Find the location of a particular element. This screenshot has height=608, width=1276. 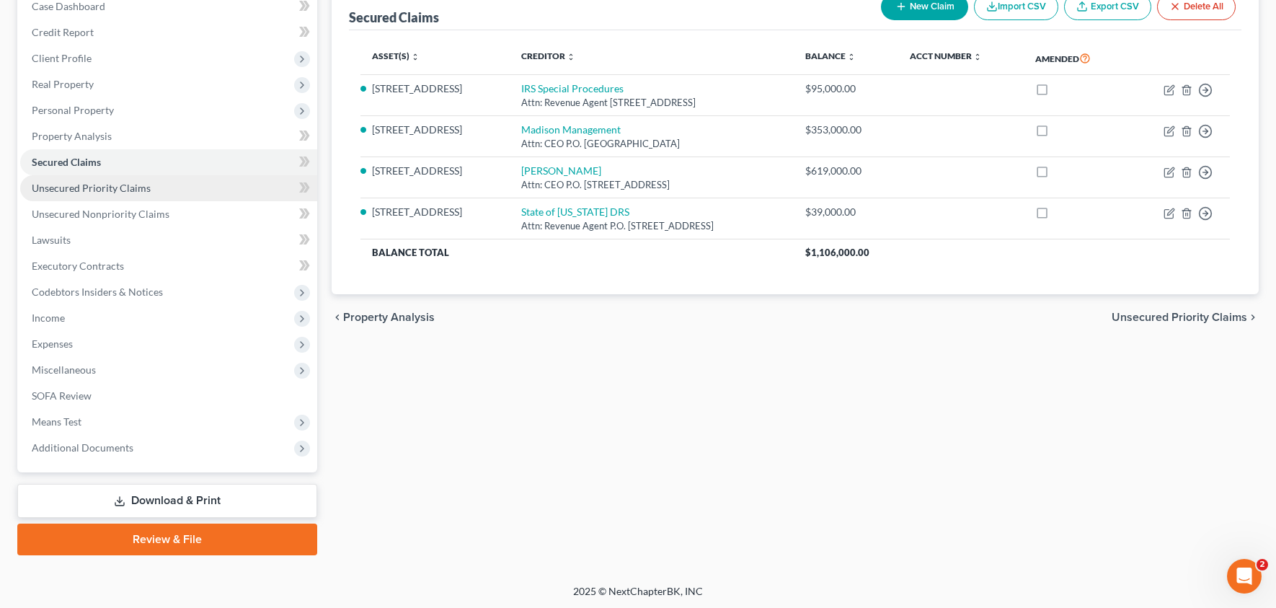

a: Executory Contracts is located at coordinates (169, 266).